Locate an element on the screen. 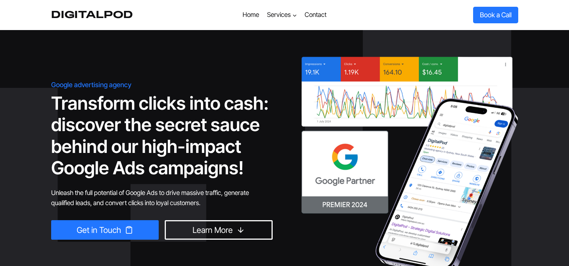  a: Get in Touch is located at coordinates (105, 230).